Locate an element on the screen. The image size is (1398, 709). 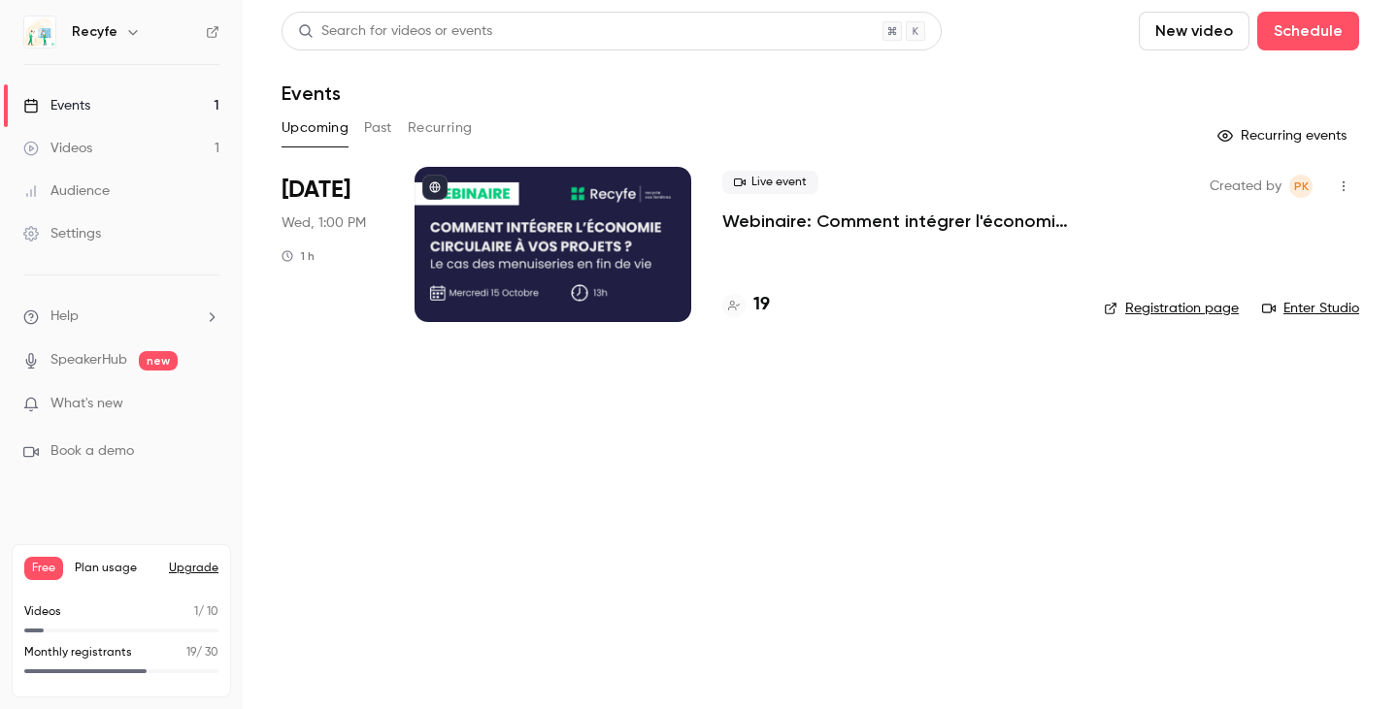
button: Schedule is located at coordinates (1307, 31).